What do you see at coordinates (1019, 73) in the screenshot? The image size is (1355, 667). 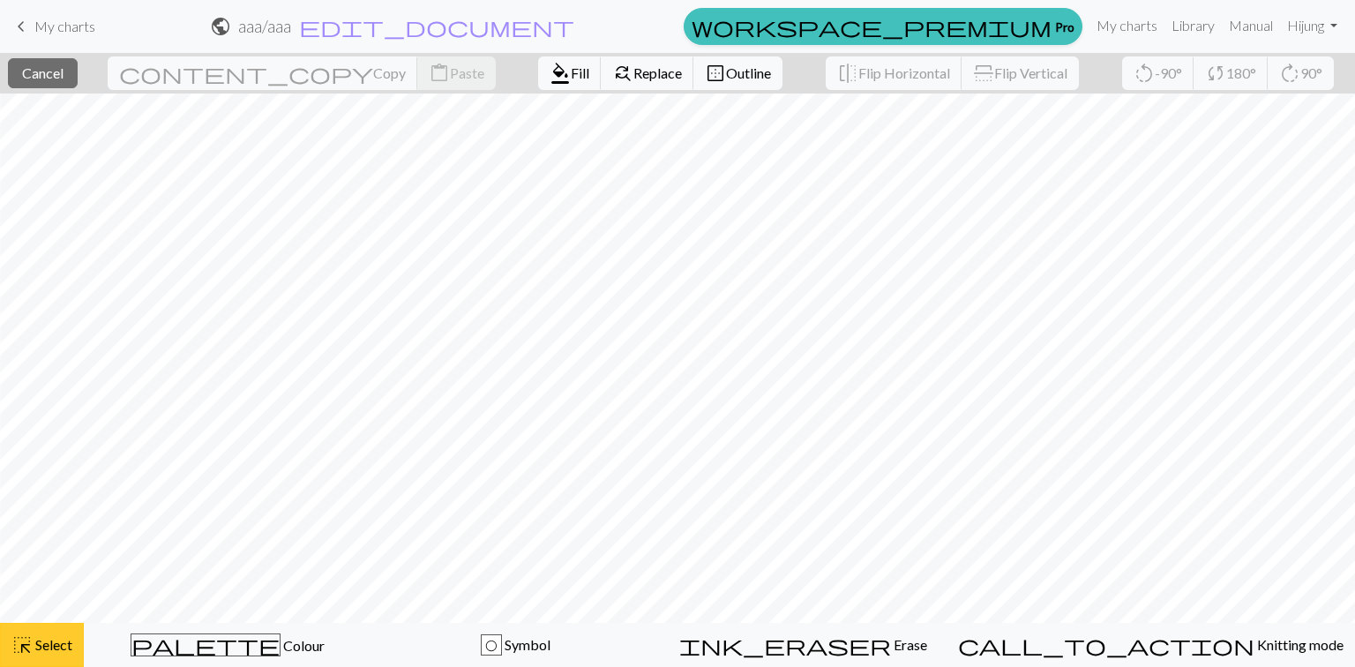 I see `button: Flip Vertical` at bounding box center [1019, 73].